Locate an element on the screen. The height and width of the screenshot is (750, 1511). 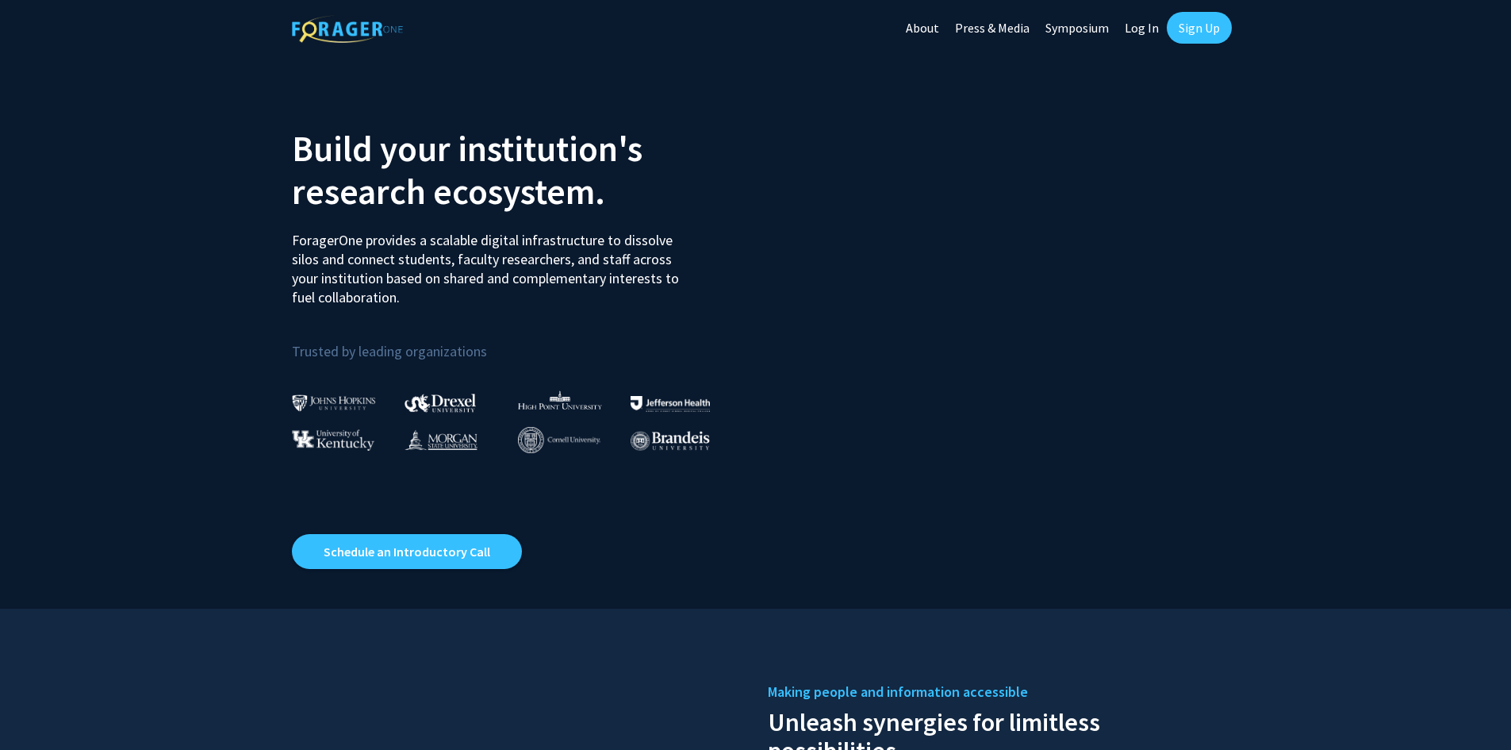
img: Johns Hopkins University is located at coordinates (334, 402).